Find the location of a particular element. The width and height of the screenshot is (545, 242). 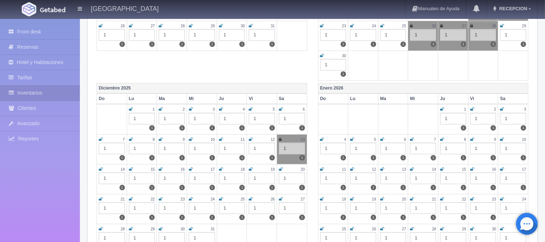

small: 15 is located at coordinates (464, 169).